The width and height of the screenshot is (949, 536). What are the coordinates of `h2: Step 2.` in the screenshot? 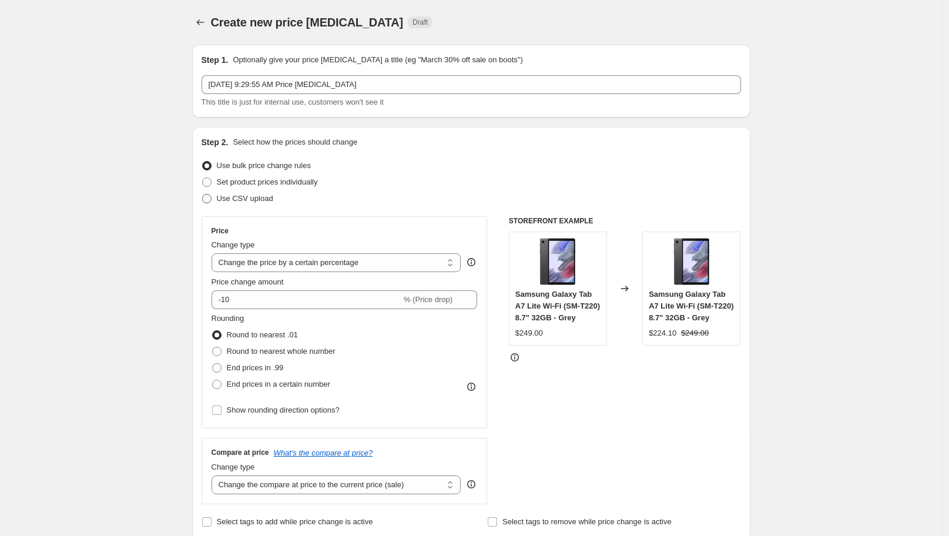 It's located at (215, 142).